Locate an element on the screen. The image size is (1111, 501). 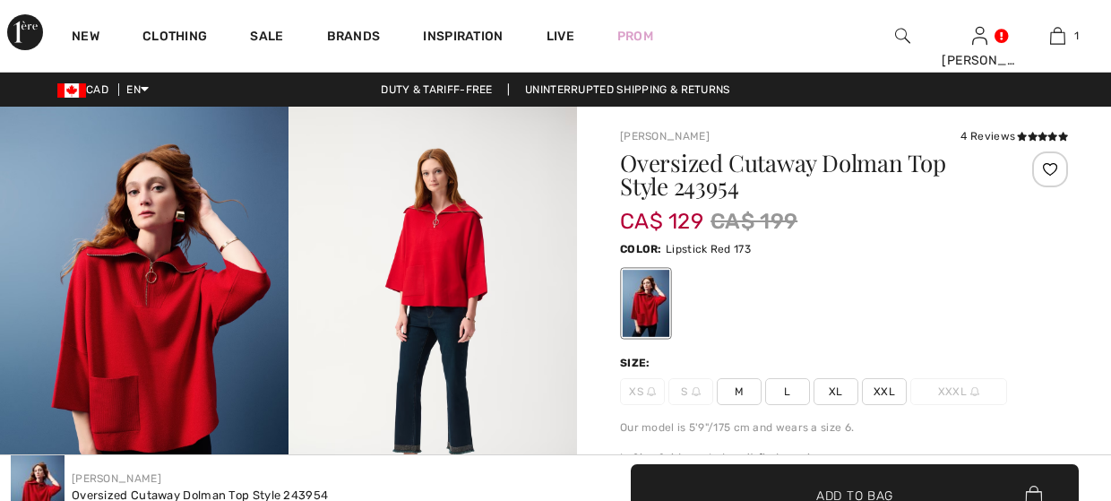
a: Live is located at coordinates (560, 36).